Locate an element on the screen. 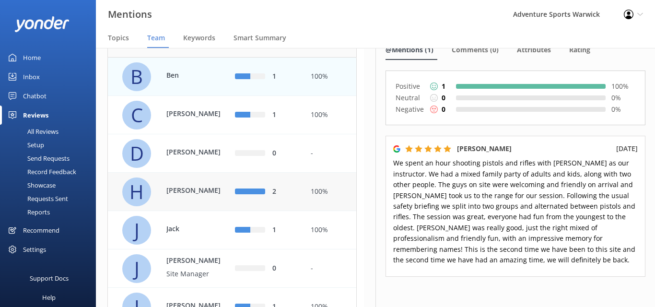 Image resolution: width=655 pixels, height=307 pixels. h3: Mentions is located at coordinates (130, 14).